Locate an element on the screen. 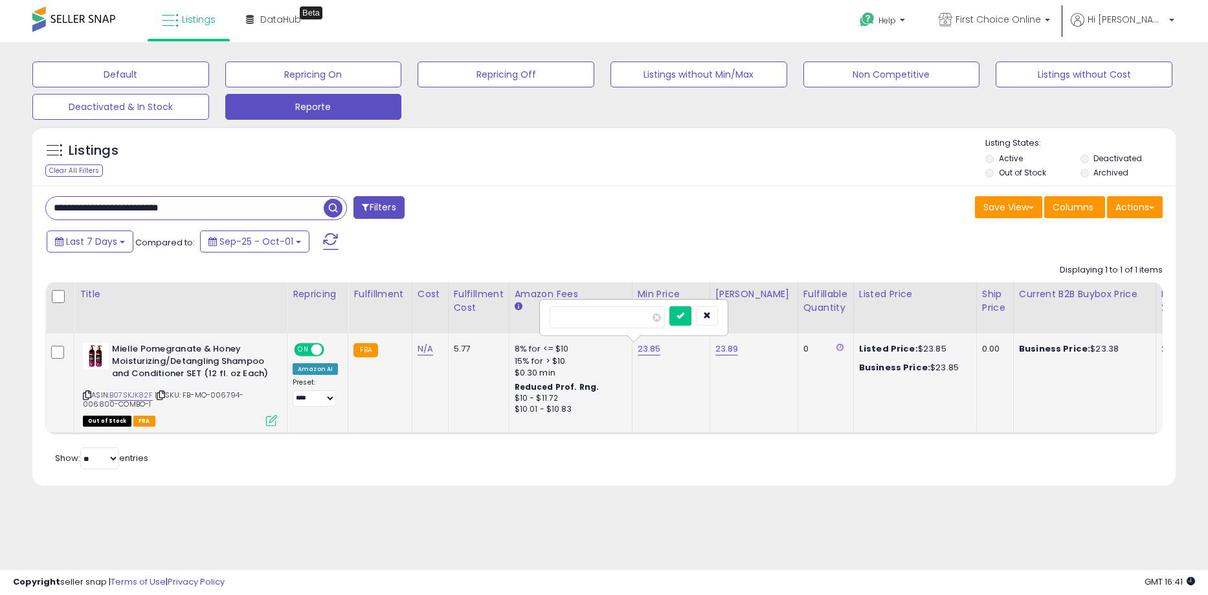 This screenshot has height=595, width=1208. span: Last 7 Days is located at coordinates (91, 241).